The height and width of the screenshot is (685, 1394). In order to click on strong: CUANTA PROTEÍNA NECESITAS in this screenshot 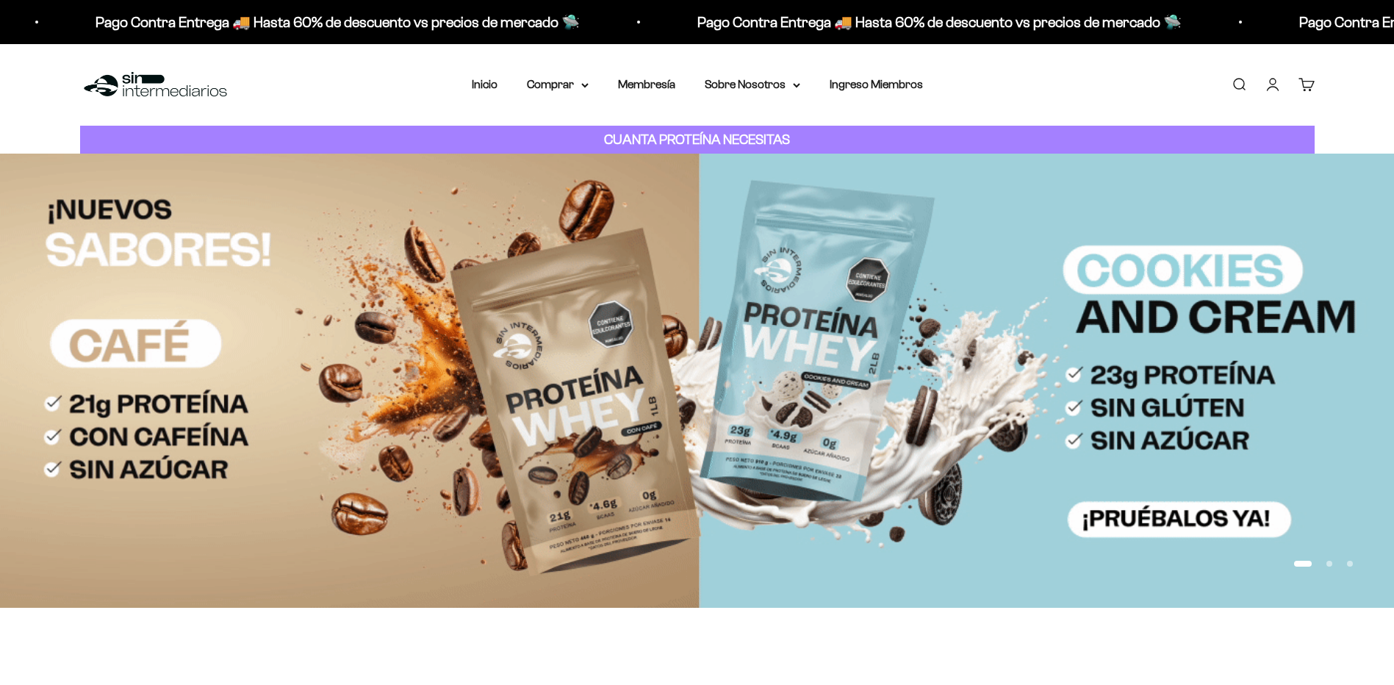, I will do `click(697, 139)`.